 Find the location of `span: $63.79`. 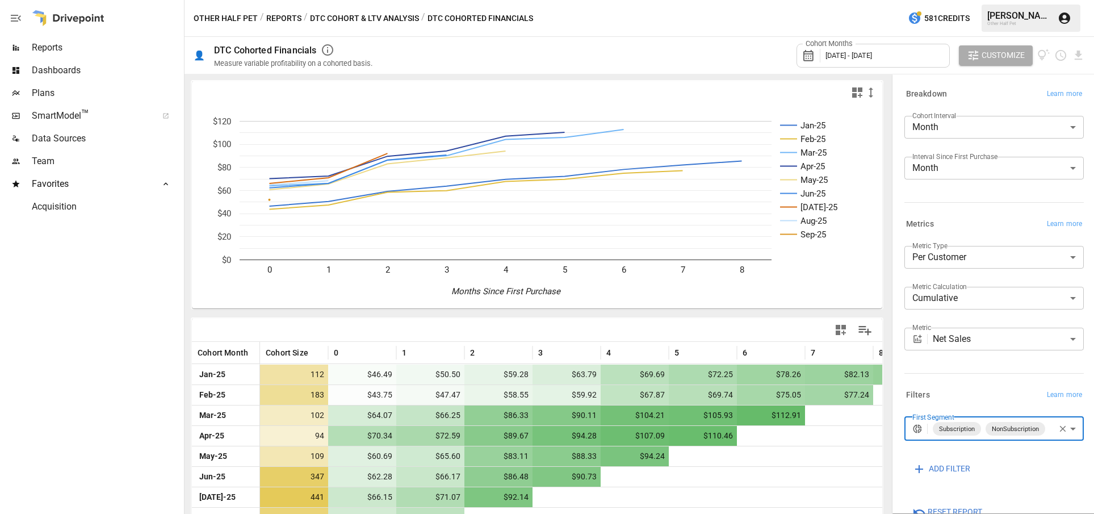

span: $63.79 is located at coordinates (568, 374).